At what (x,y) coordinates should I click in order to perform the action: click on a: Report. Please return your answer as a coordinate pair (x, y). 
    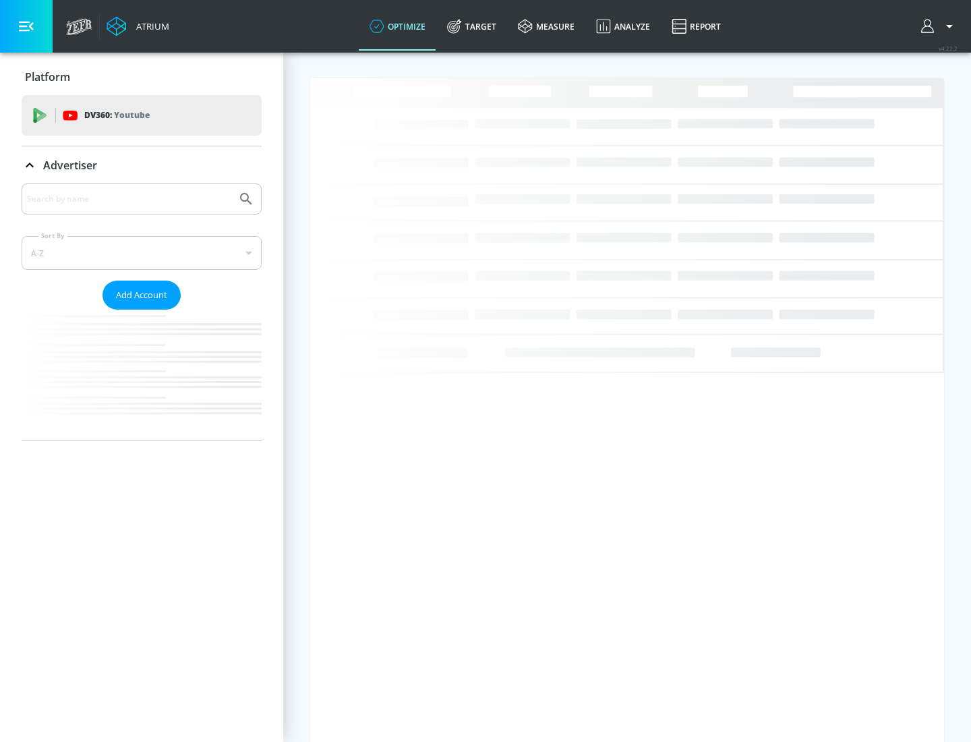
    Looking at the image, I should click on (696, 26).